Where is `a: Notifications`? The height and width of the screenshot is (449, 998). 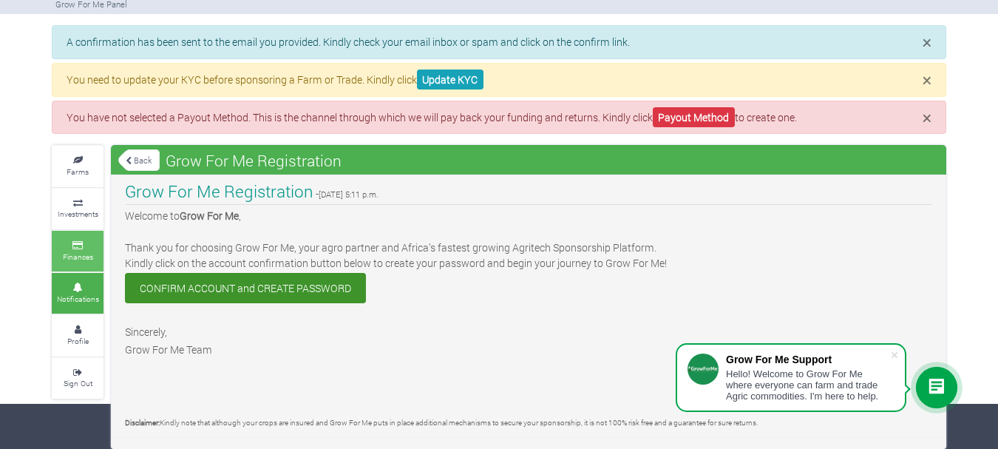
a: Notifications is located at coordinates (78, 293).